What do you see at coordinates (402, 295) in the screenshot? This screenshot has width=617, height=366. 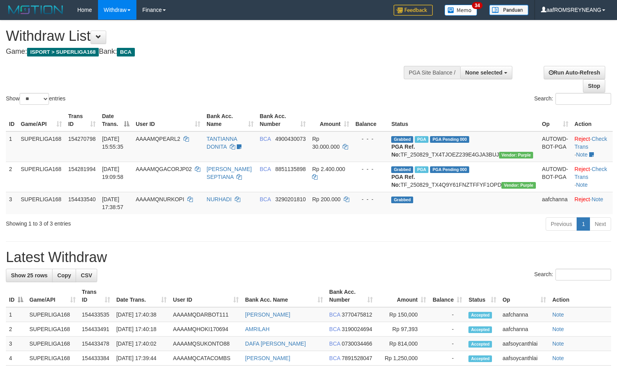 I see `th: Amount: activate to sort column ascending` at bounding box center [402, 295].